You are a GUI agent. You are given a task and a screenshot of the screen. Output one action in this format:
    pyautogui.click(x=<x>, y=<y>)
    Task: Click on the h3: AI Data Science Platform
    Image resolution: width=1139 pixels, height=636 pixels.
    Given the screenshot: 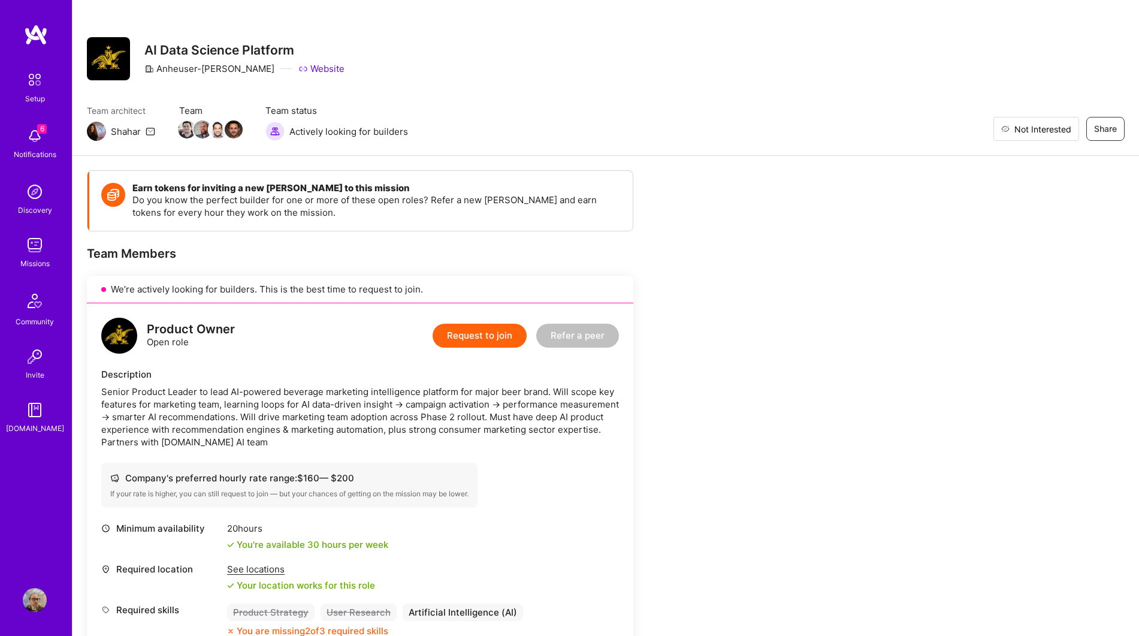 What is the action you would take?
    pyautogui.click(x=244, y=50)
    